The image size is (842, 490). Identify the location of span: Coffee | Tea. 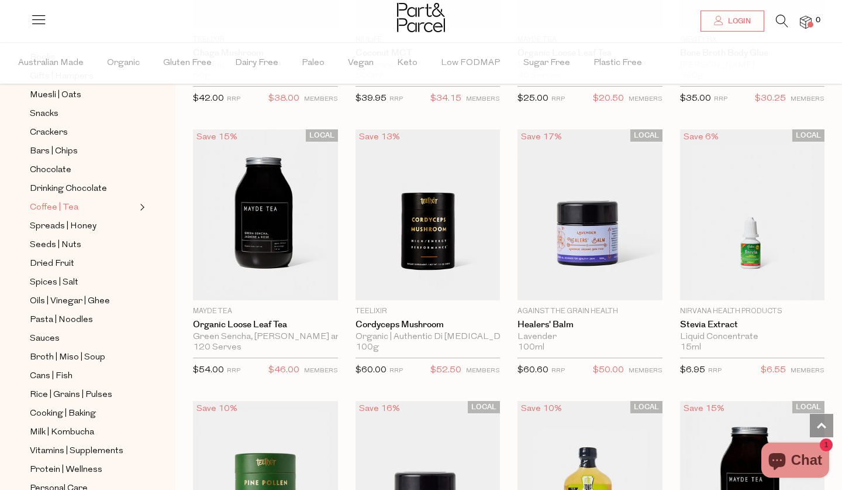
(54, 208).